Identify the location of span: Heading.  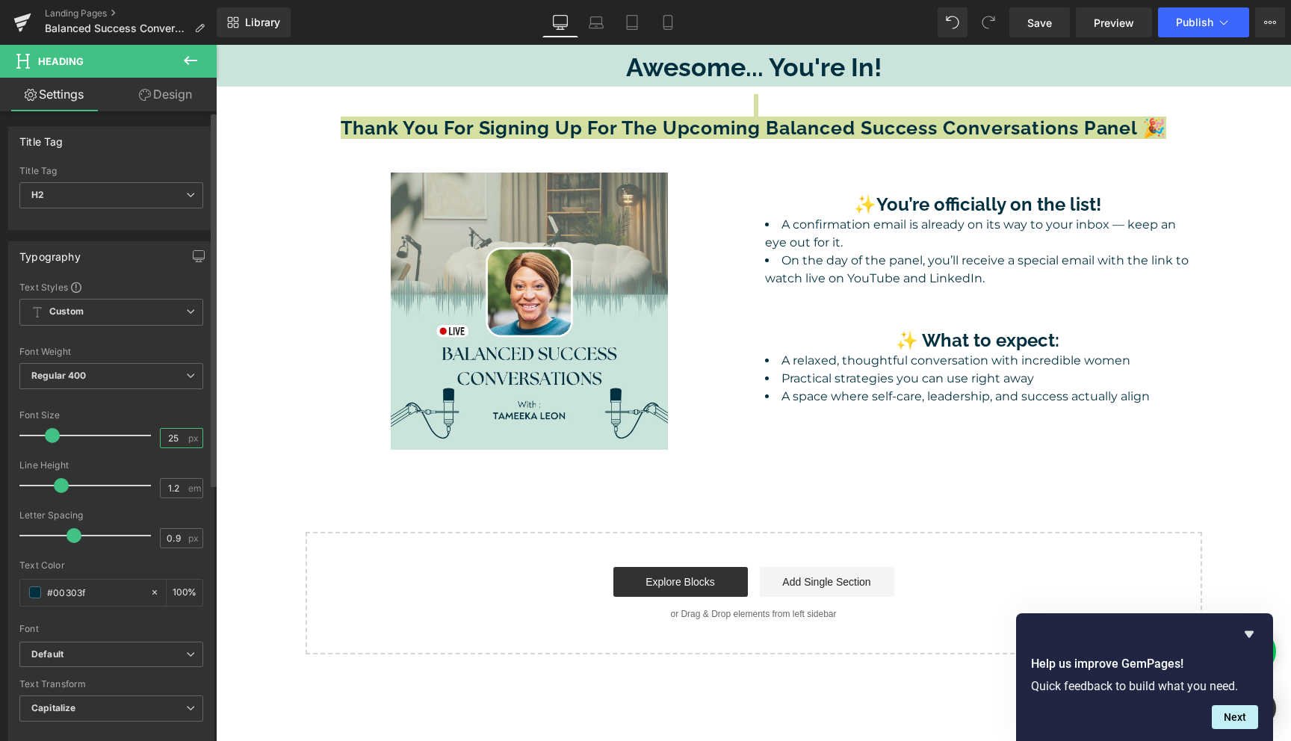
(61, 61).